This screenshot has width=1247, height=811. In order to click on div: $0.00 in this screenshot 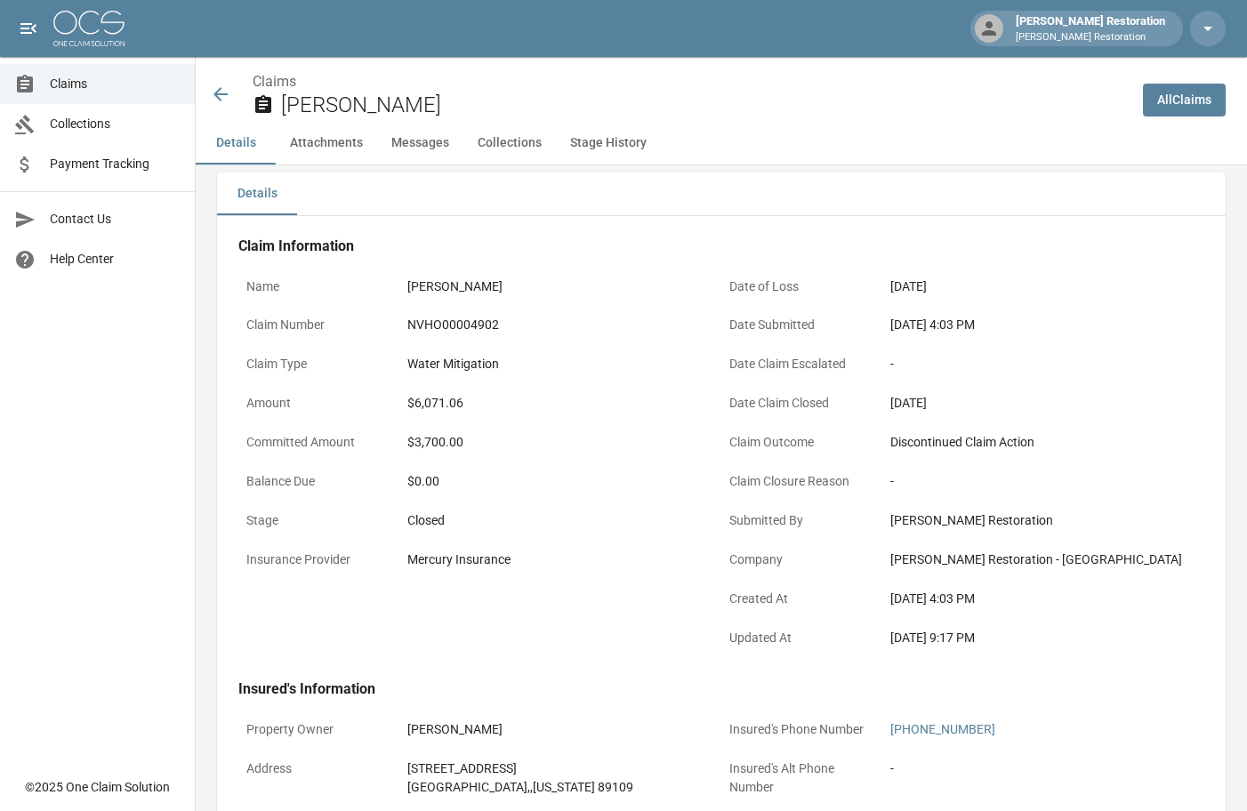, I will do `click(560, 481)`.